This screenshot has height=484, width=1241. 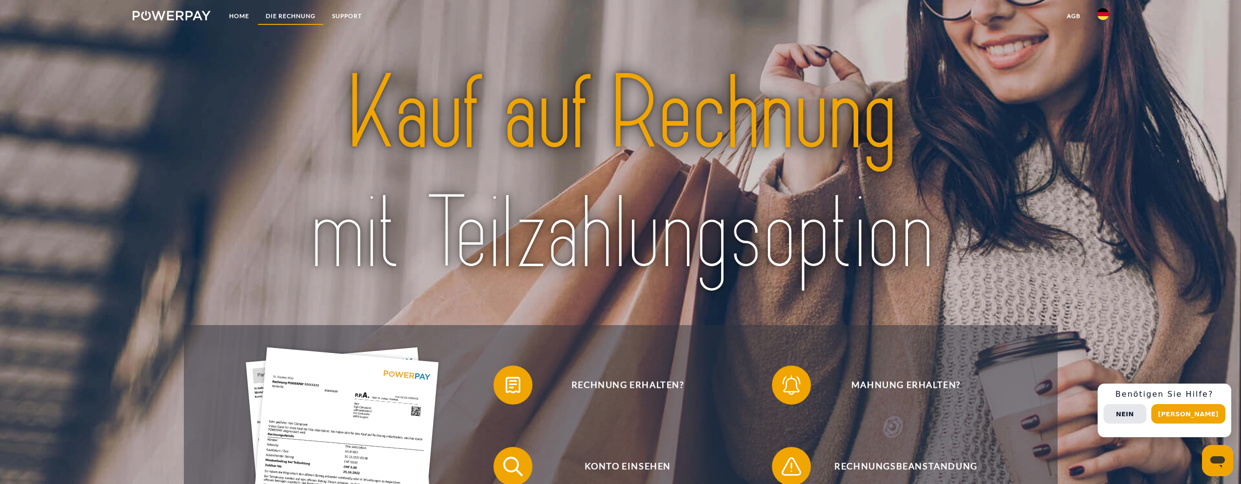 I want to click on button: Rechnung erhalten?, so click(x=620, y=385).